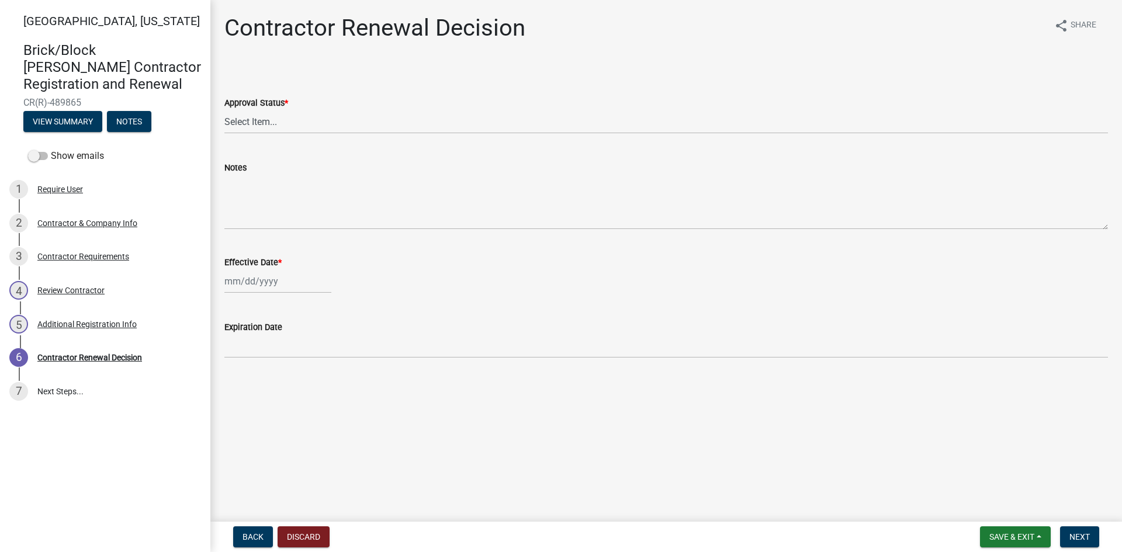 The height and width of the screenshot is (552, 1122). What do you see at coordinates (236, 168) in the screenshot?
I see `label: Notes` at bounding box center [236, 168].